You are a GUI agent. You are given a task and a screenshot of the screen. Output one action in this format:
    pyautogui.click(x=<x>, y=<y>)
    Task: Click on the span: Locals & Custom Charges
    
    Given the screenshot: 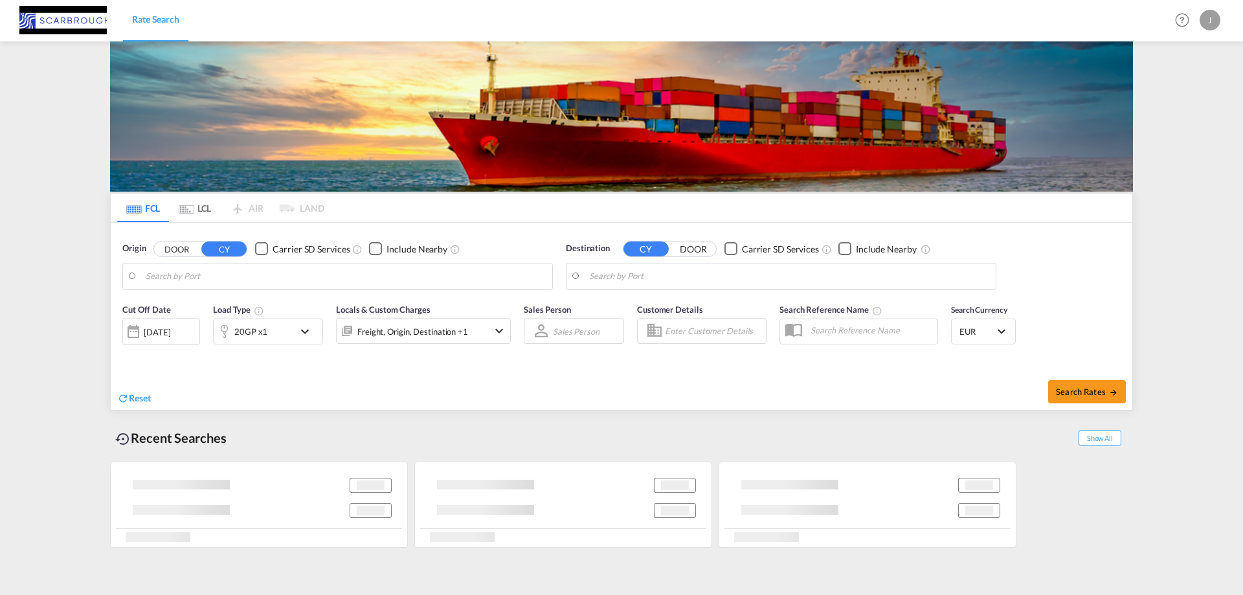 What is the action you would take?
    pyautogui.click(x=383, y=309)
    